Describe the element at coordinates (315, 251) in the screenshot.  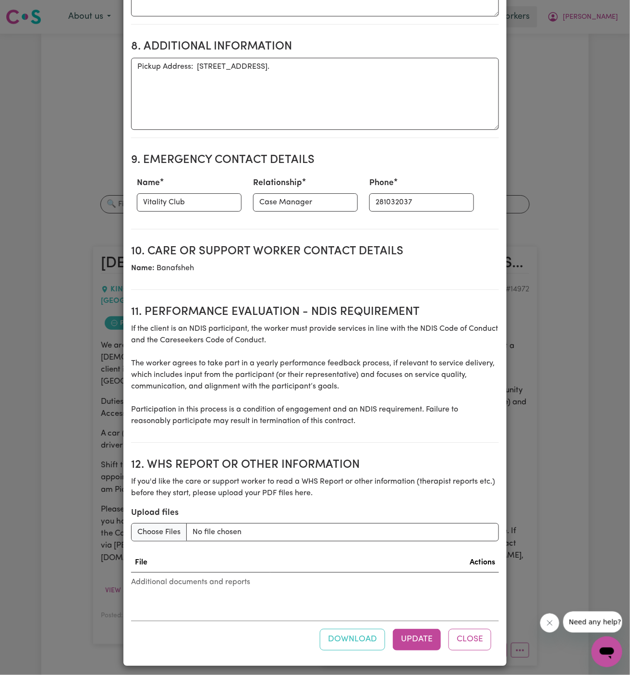
I see `h2: 10. Care or support worker contact details` at that location.